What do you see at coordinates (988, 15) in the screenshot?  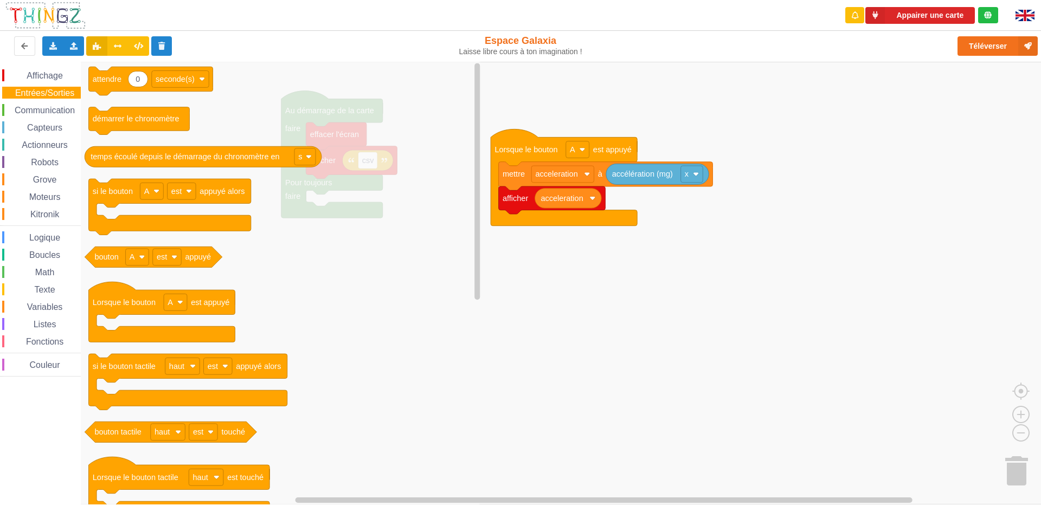 I see `div: Tu es connecté au serveur de création de Thingz` at bounding box center [988, 15].